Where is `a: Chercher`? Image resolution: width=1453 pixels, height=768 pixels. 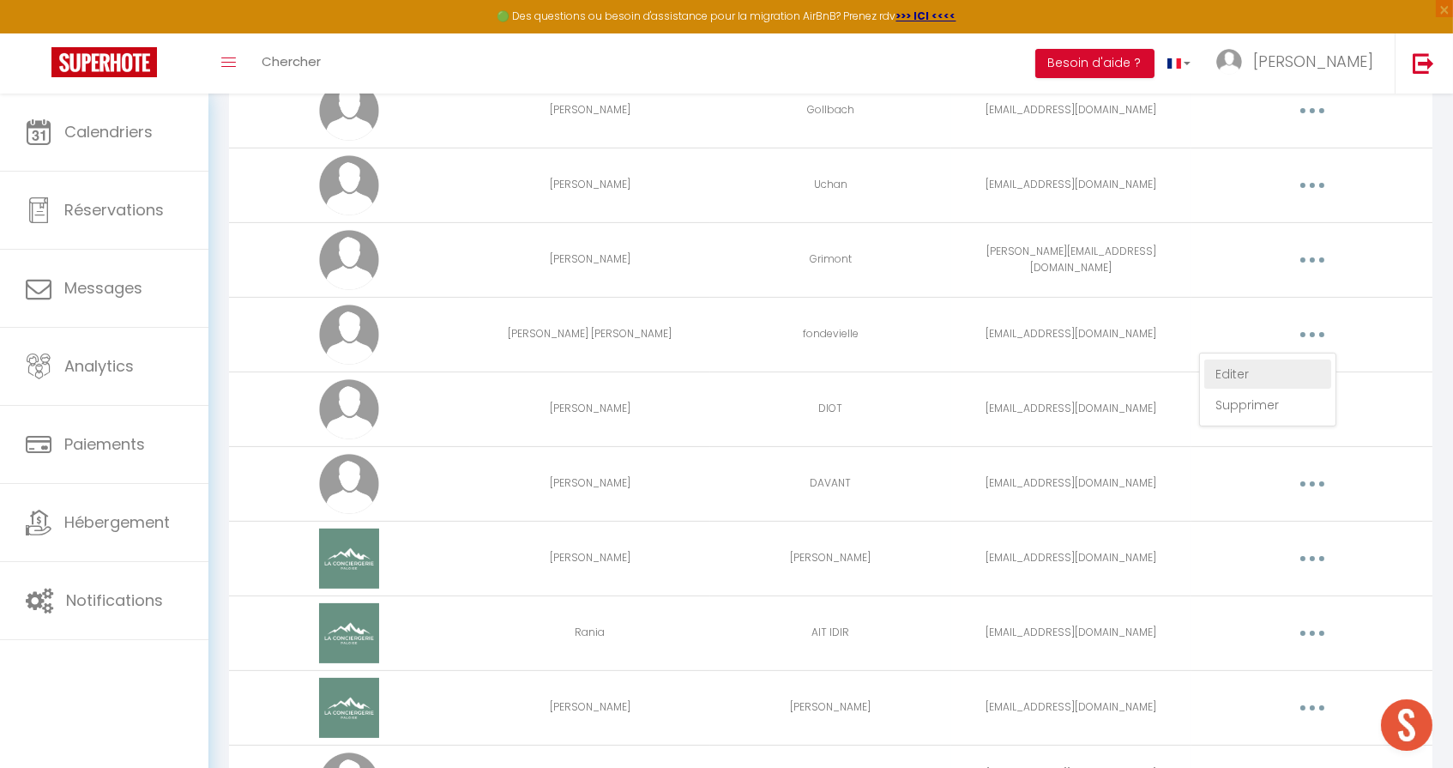 a: Chercher is located at coordinates (291, 63).